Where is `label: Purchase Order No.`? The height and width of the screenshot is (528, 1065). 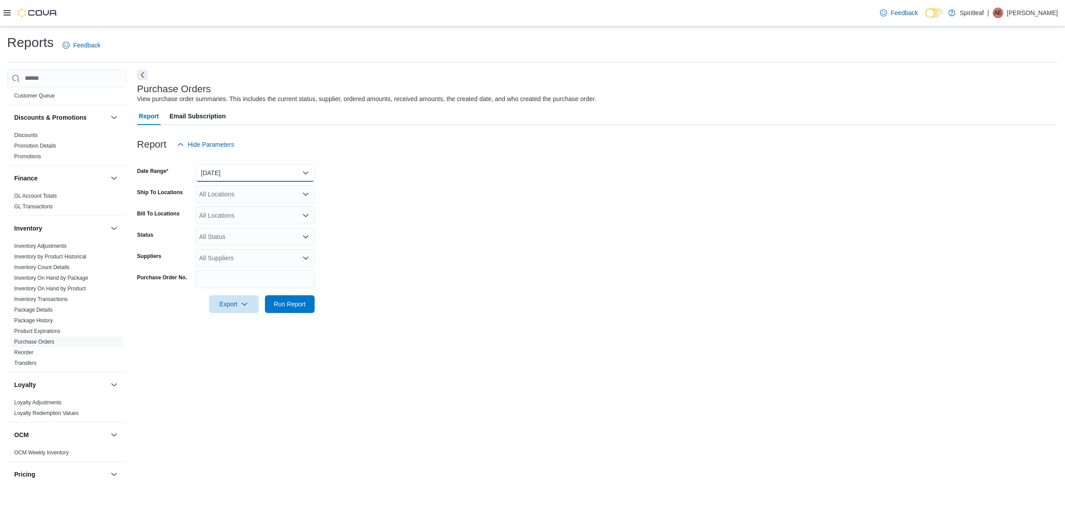 label: Purchase Order No. is located at coordinates (162, 278).